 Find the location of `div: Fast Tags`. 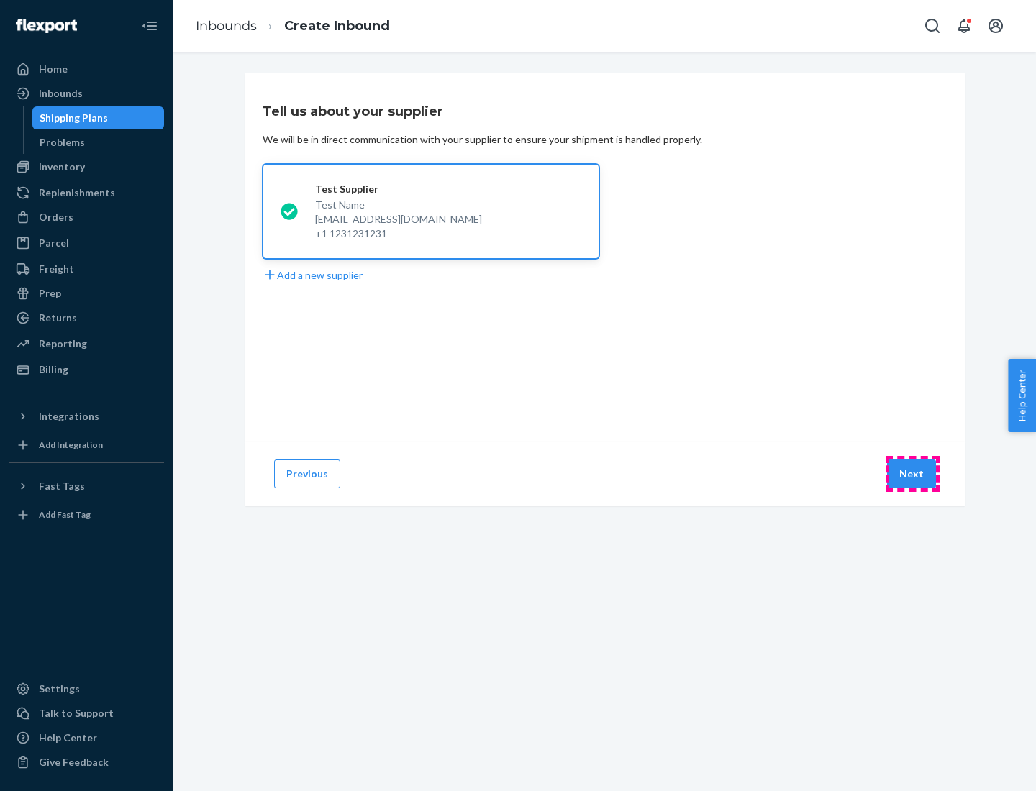

div: Fast Tags is located at coordinates (62, 486).